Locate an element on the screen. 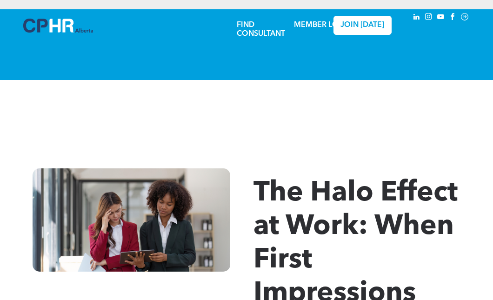  a: FIND CONSULTANT is located at coordinates (261, 29).